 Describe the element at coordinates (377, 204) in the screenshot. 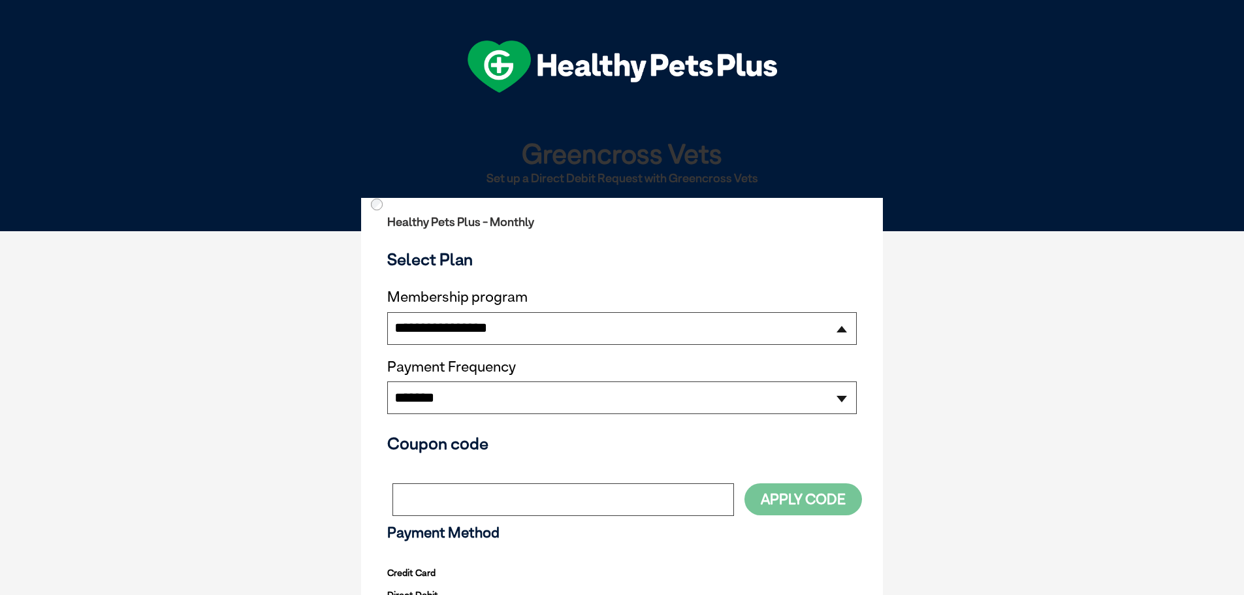

I see `input: Direct Debit` at that location.